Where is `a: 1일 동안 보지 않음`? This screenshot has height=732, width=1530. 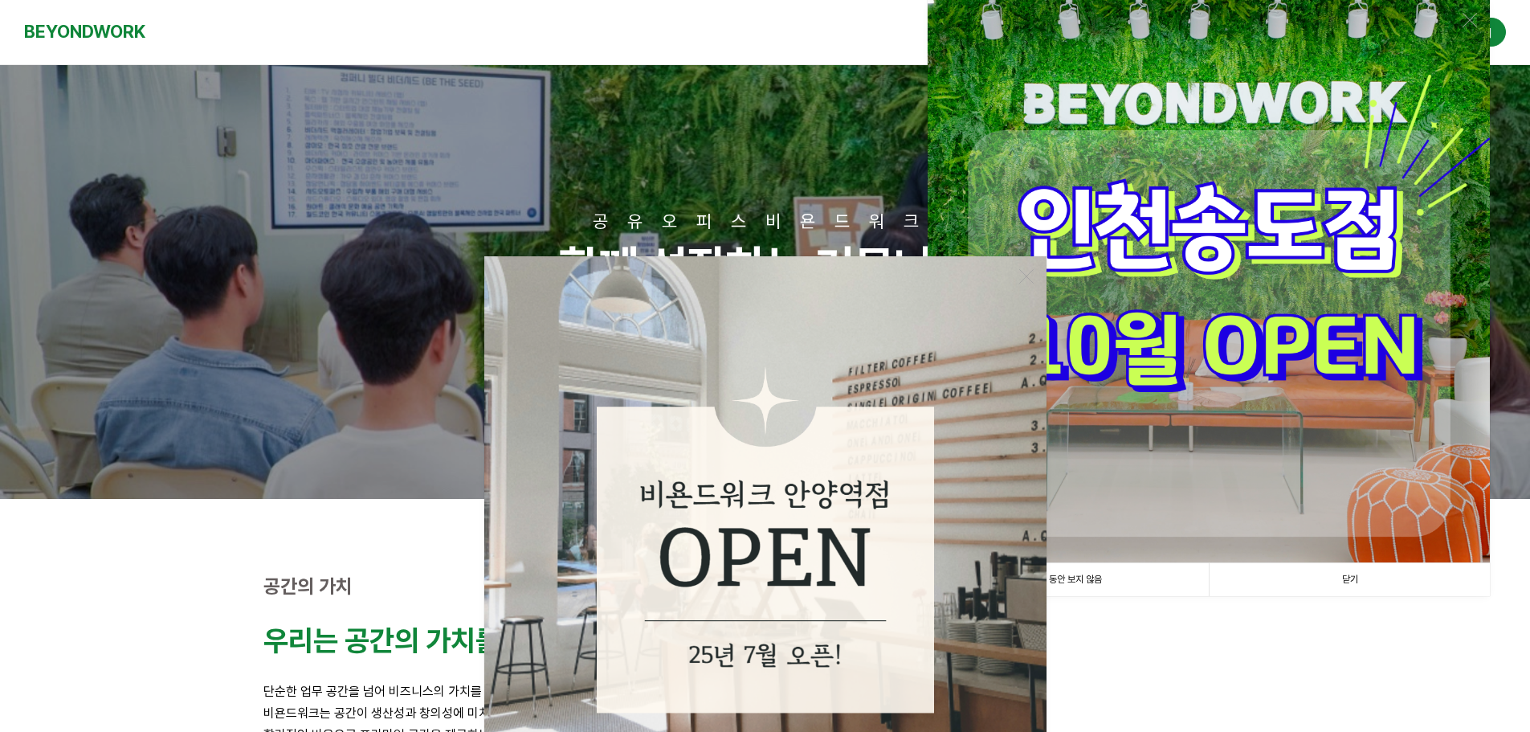
a: 1일 동안 보지 않음 is located at coordinates (1068, 579).